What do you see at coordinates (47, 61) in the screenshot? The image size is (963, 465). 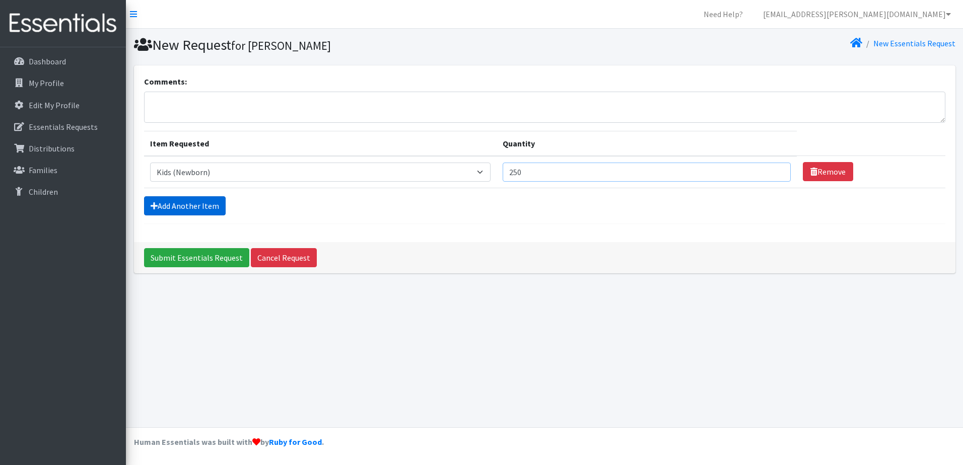 I see `p: Dashboard` at bounding box center [47, 61].